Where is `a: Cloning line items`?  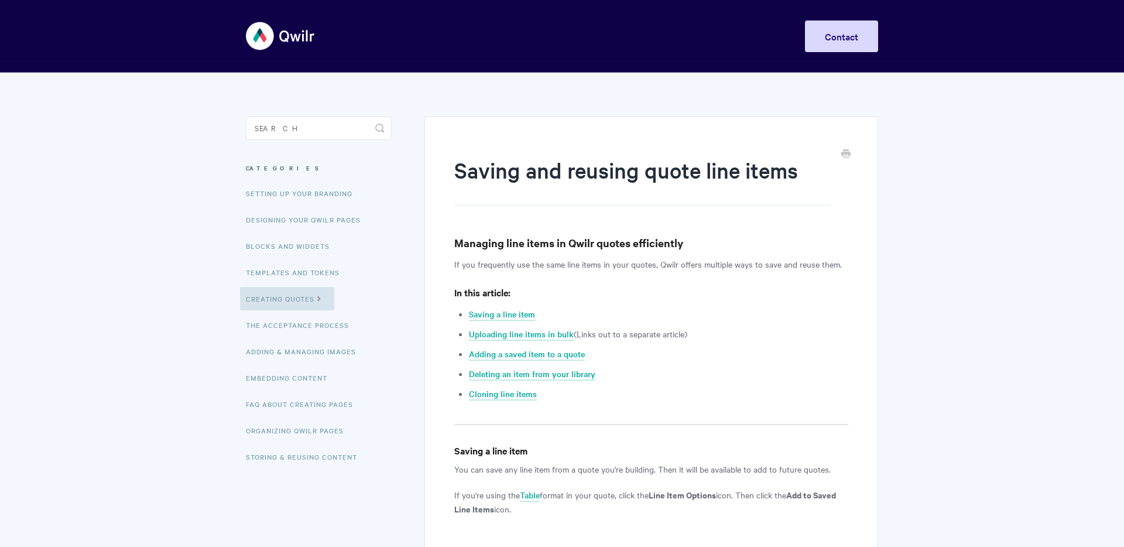 a: Cloning line items is located at coordinates (503, 394).